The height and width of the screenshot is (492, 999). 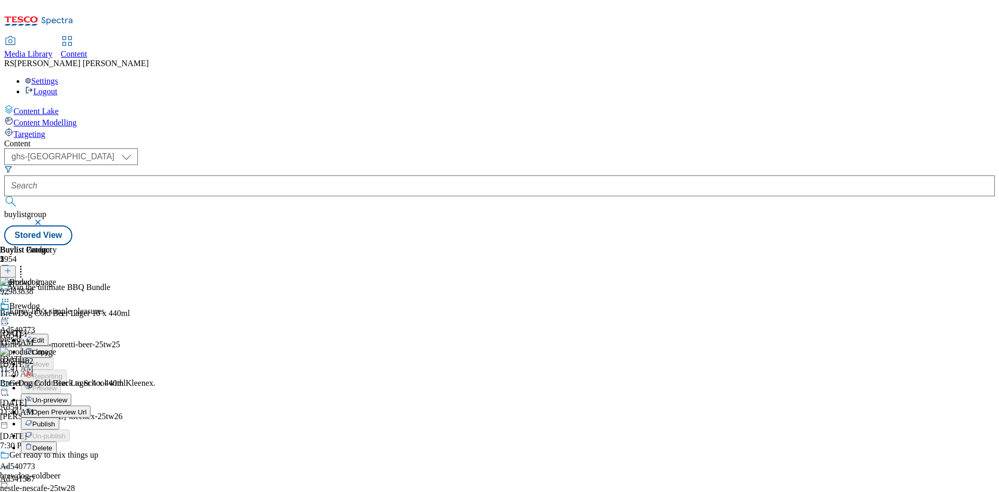 What do you see at coordinates (8, 169) in the screenshot?
I see `svg: Search Filters` at bounding box center [8, 169].